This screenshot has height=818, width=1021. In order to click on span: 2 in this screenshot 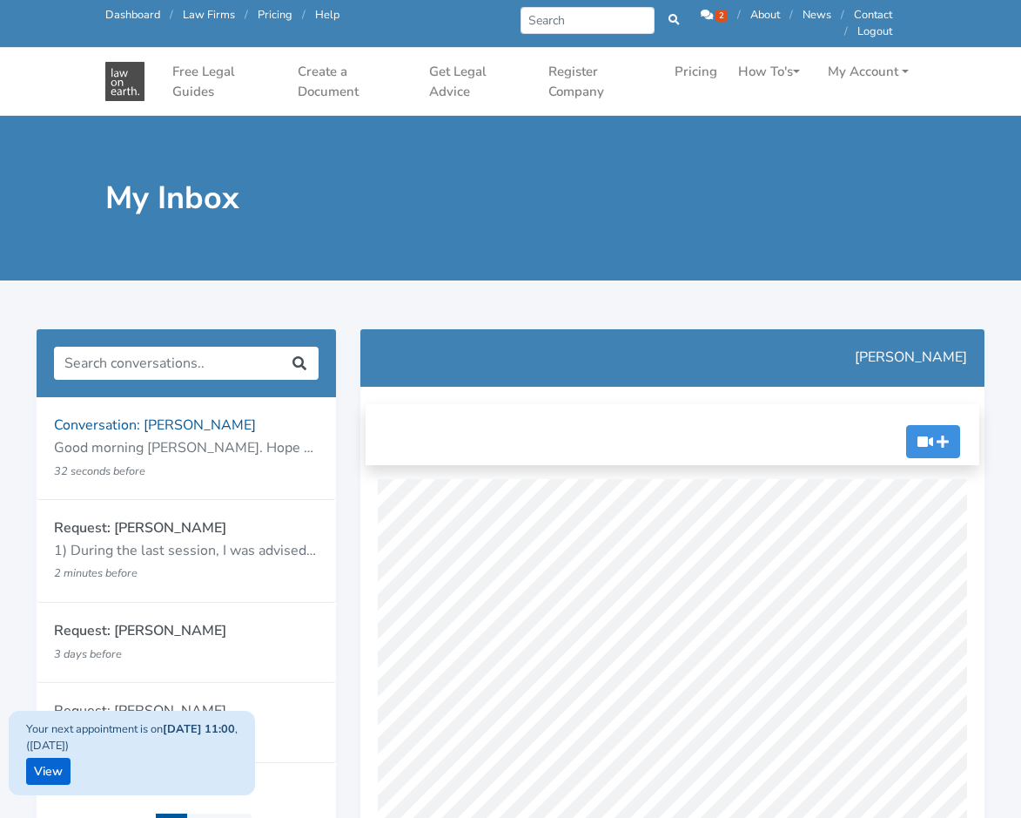, I will do `click(722, 16)`.